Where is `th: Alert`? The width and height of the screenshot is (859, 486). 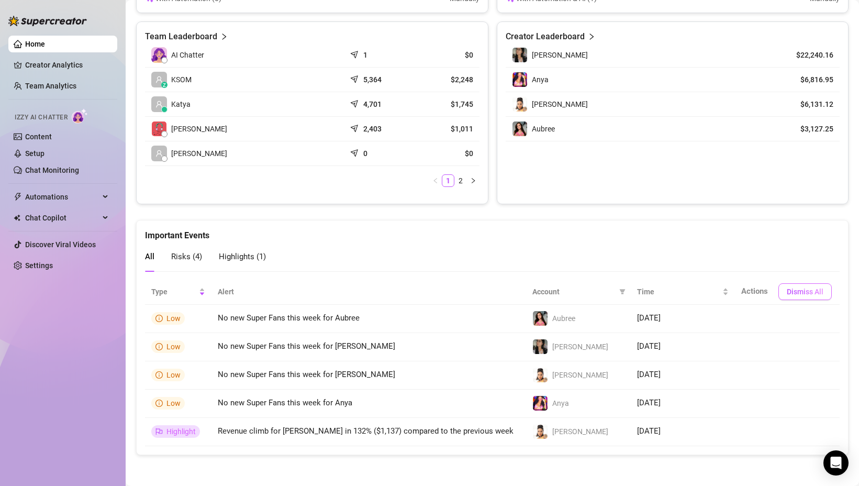 th: Alert is located at coordinates (369, 292).